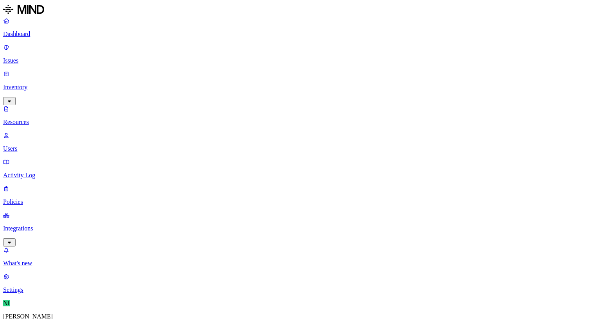 Image resolution: width=591 pixels, height=322 pixels. Describe the element at coordinates (296, 149) in the screenshot. I see `p: Users` at that location.